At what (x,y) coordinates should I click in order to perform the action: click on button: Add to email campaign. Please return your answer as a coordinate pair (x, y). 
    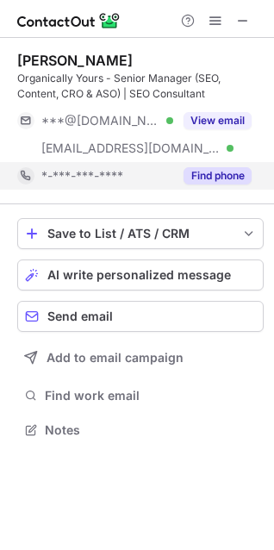
    Looking at the image, I should click on (141, 358).